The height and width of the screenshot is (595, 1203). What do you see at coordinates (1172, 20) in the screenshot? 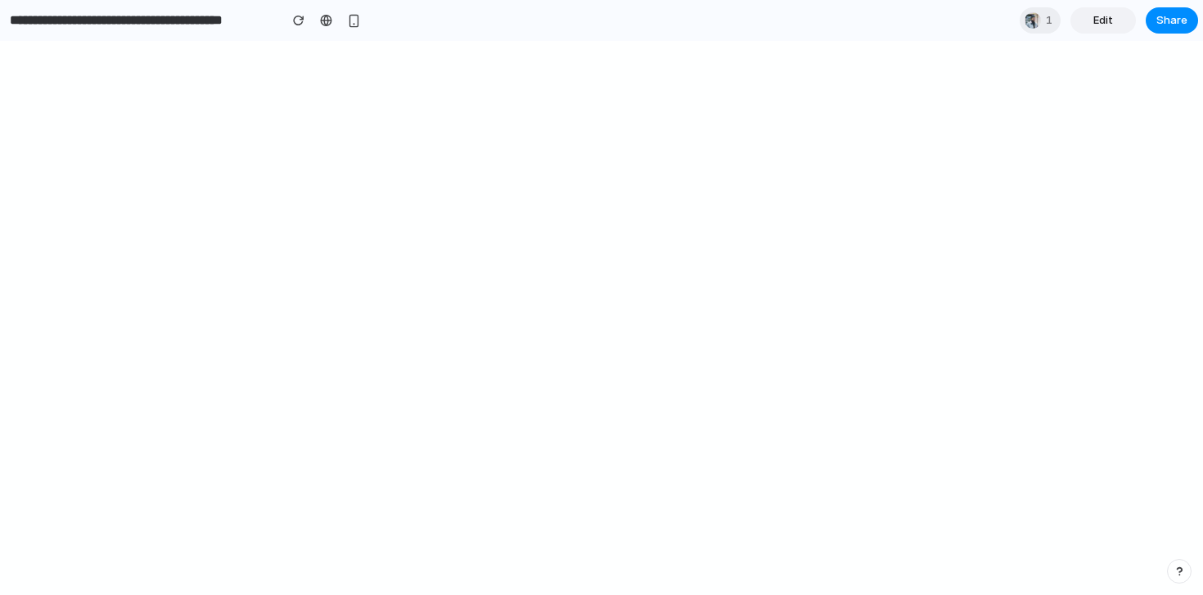
I see `button: Share` at bounding box center [1172, 20].